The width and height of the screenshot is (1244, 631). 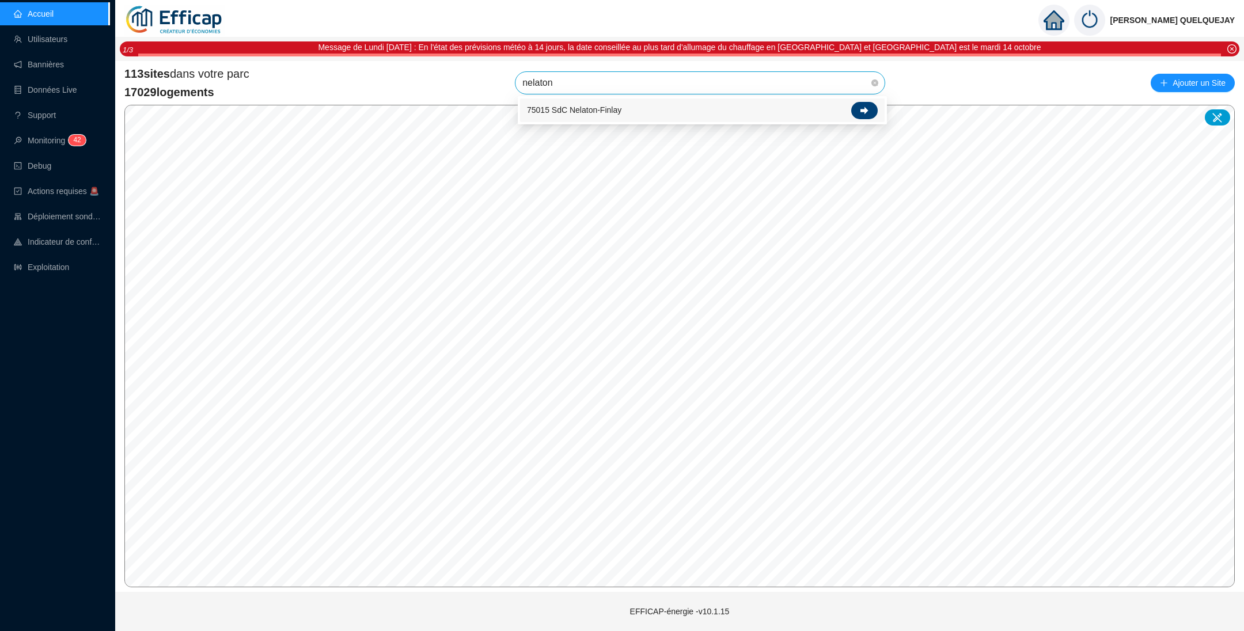 What do you see at coordinates (48, 141) in the screenshot?
I see `a: monitorMonitoring42` at bounding box center [48, 141].